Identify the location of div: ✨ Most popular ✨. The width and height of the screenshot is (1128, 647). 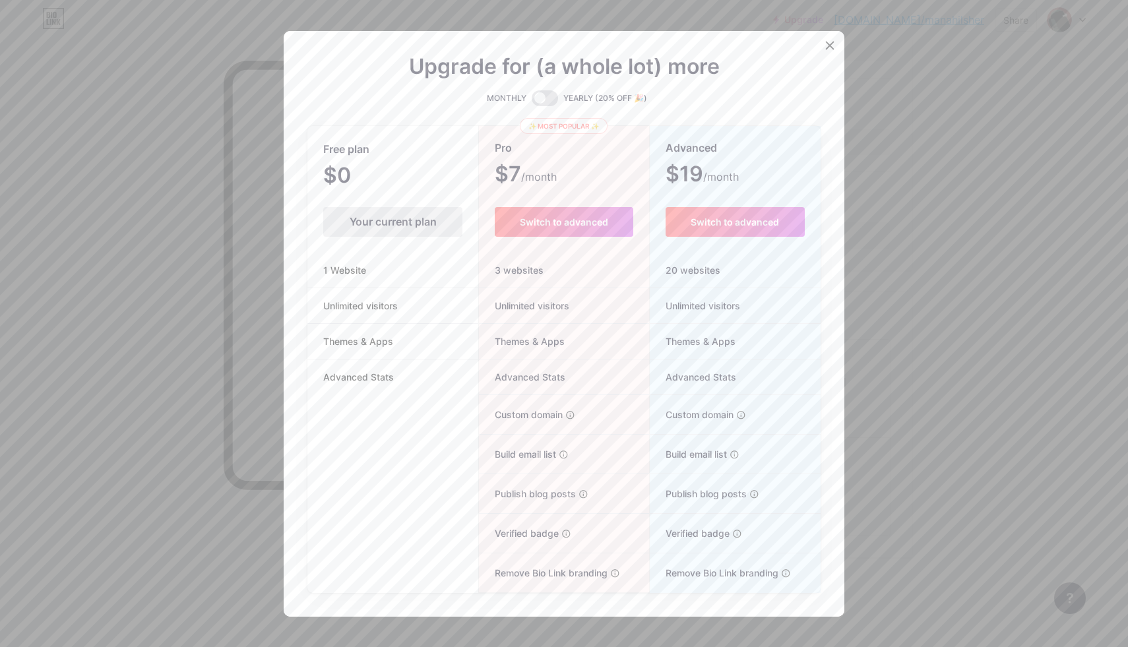
(563, 126).